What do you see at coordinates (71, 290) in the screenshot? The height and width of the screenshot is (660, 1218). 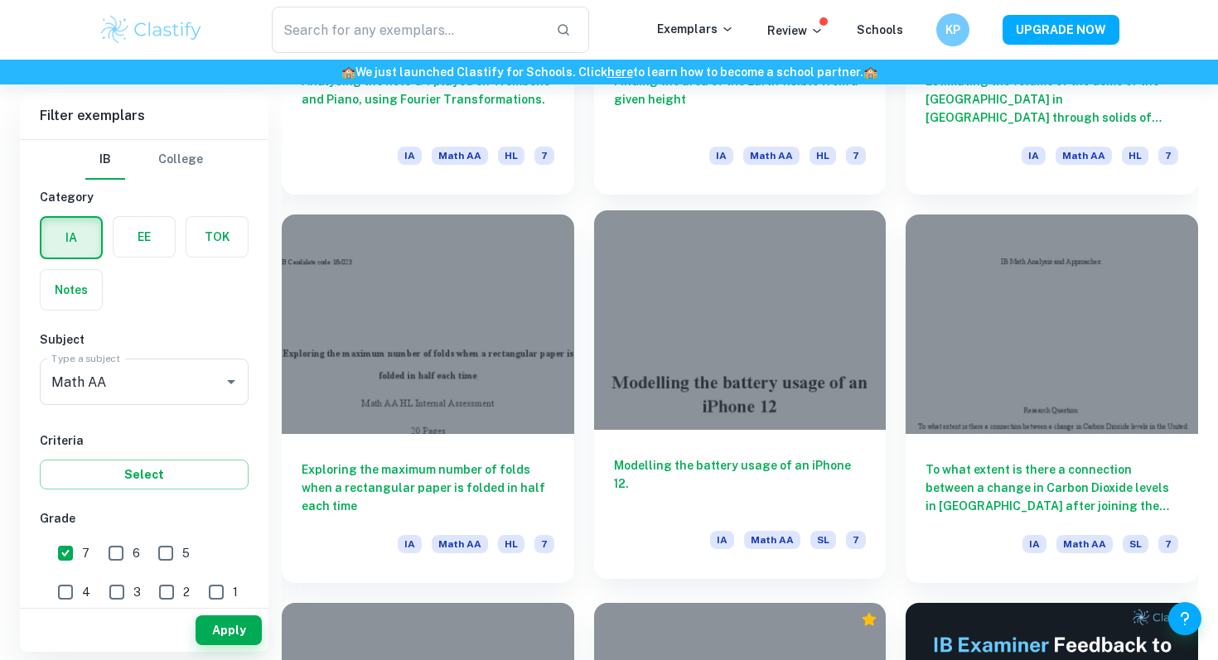 I see `button: Notes` at bounding box center [71, 290].